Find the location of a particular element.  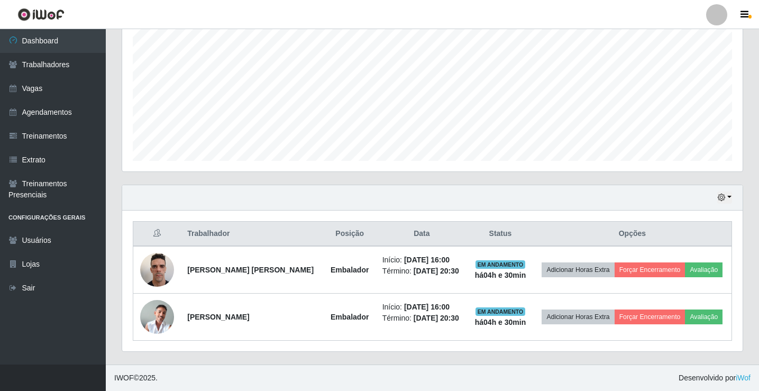

th: Data is located at coordinates (422, 234).